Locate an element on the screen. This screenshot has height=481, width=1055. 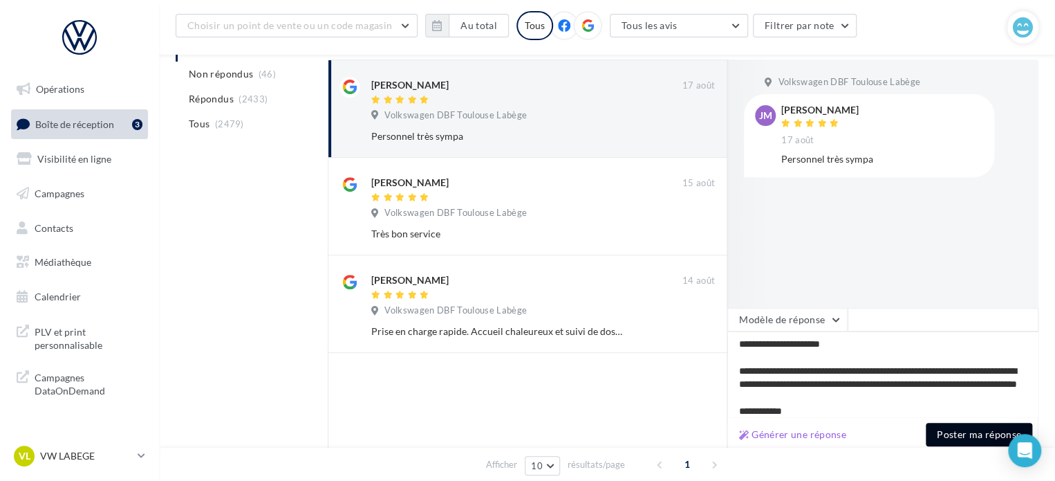
a: Campagnes is located at coordinates (80, 194).